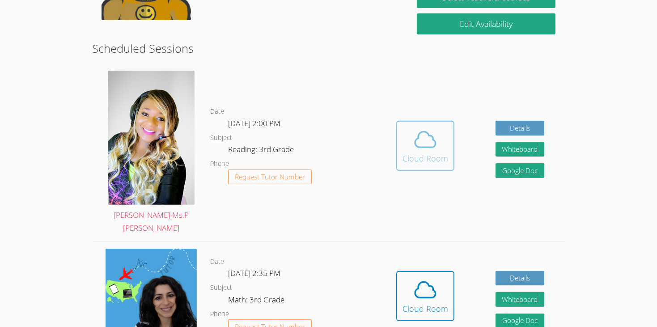  What do you see at coordinates (270, 177) in the screenshot?
I see `span: Request Tutor Number` at bounding box center [270, 177].